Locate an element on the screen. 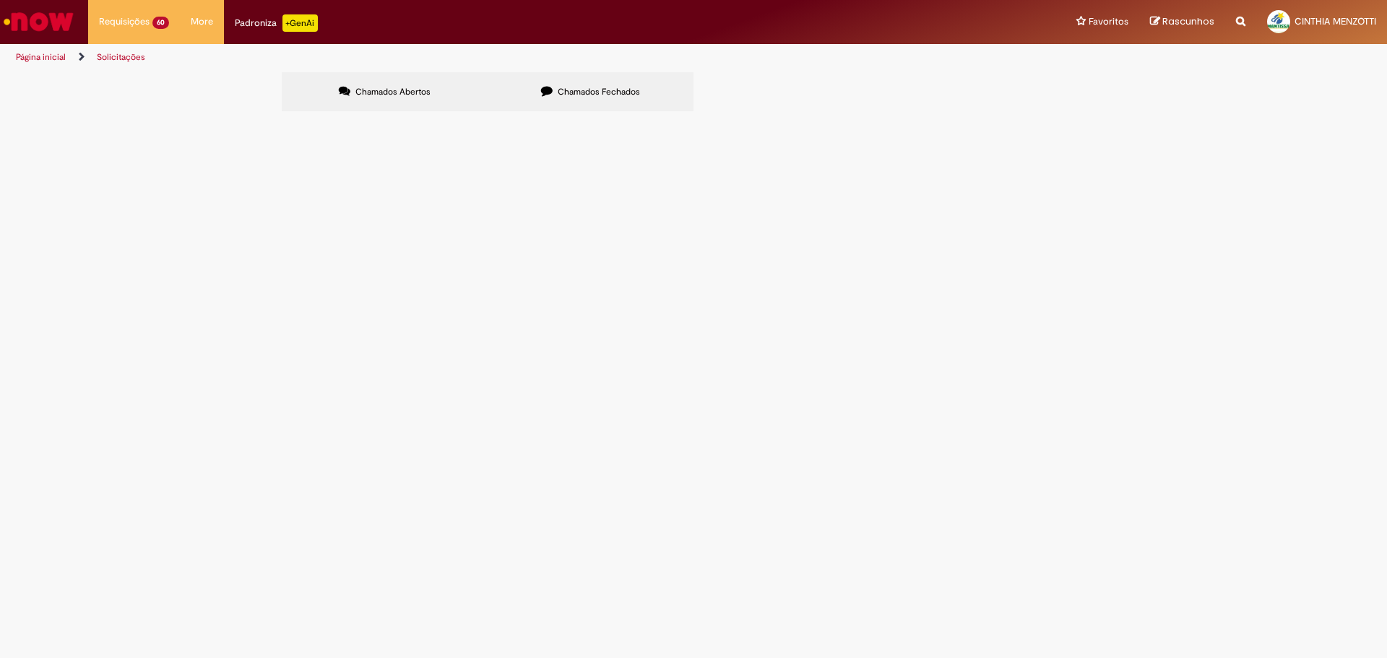  span: 60 is located at coordinates (160, 22).